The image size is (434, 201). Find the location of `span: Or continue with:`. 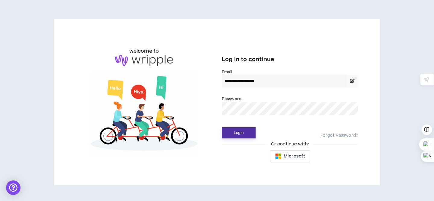

span: Or continue with: is located at coordinates (290, 144).